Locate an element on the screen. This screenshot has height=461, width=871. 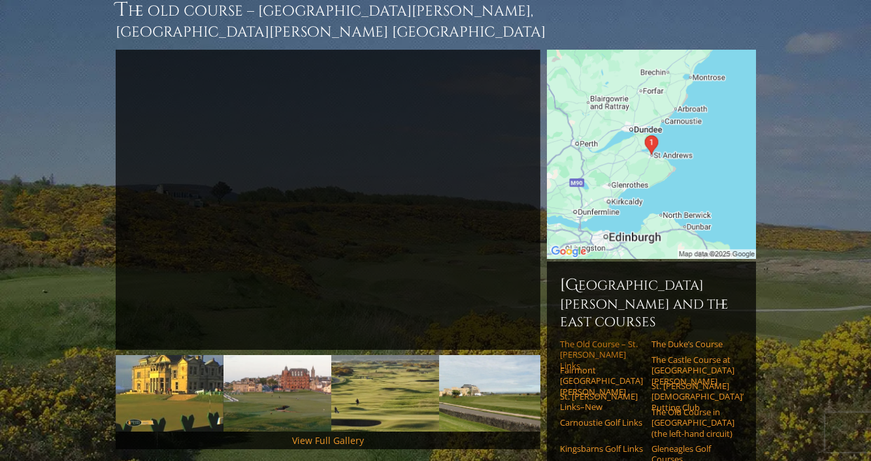
a: Carnoustie Golf Links is located at coordinates (601, 422).